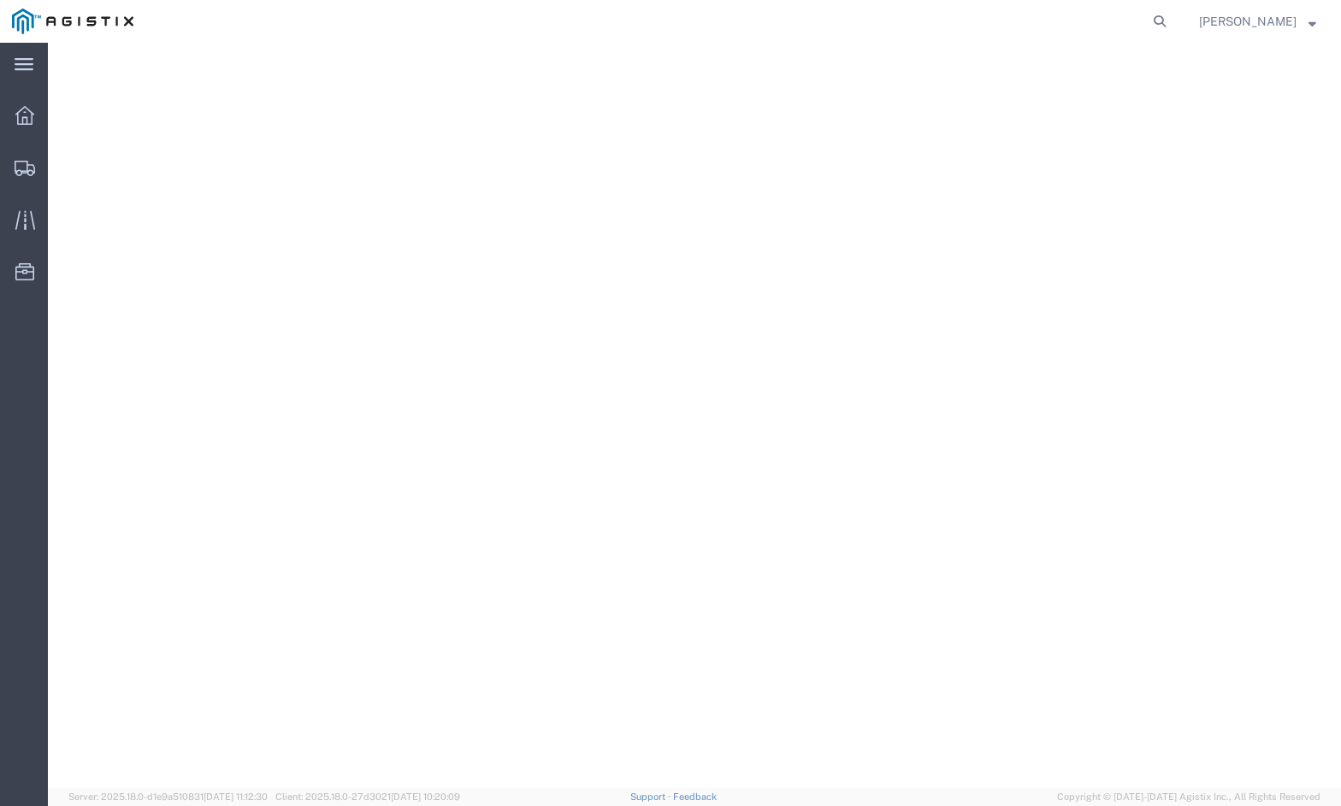 The height and width of the screenshot is (806, 1341). Describe the element at coordinates (368, 797) in the screenshot. I see `span: Client: 2025.18.0-27d3021` at that location.